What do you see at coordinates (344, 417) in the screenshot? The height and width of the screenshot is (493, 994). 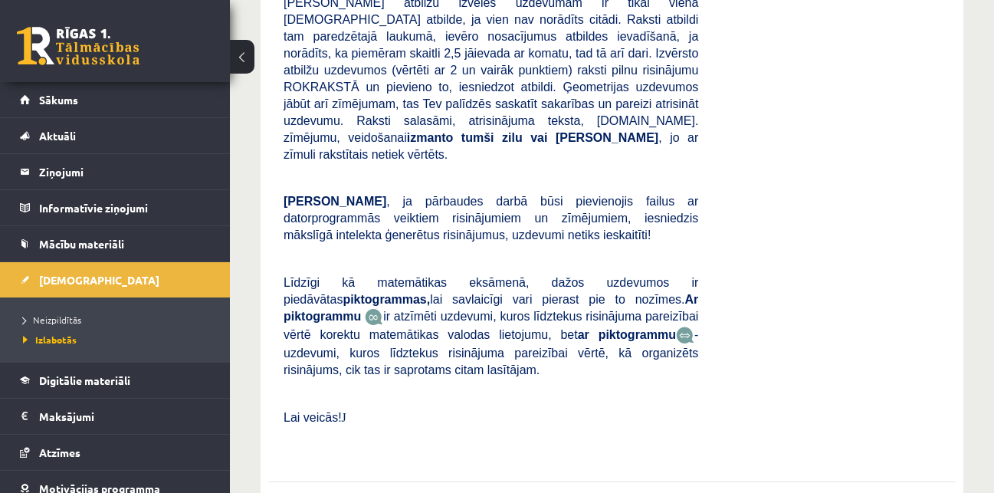 I see `span: J` at bounding box center [344, 417].